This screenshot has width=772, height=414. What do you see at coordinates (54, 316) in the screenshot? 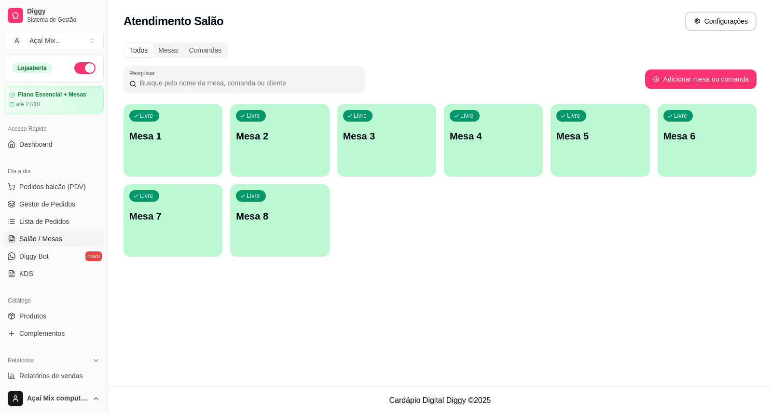
I see `a: Produtos` at bounding box center [54, 316].